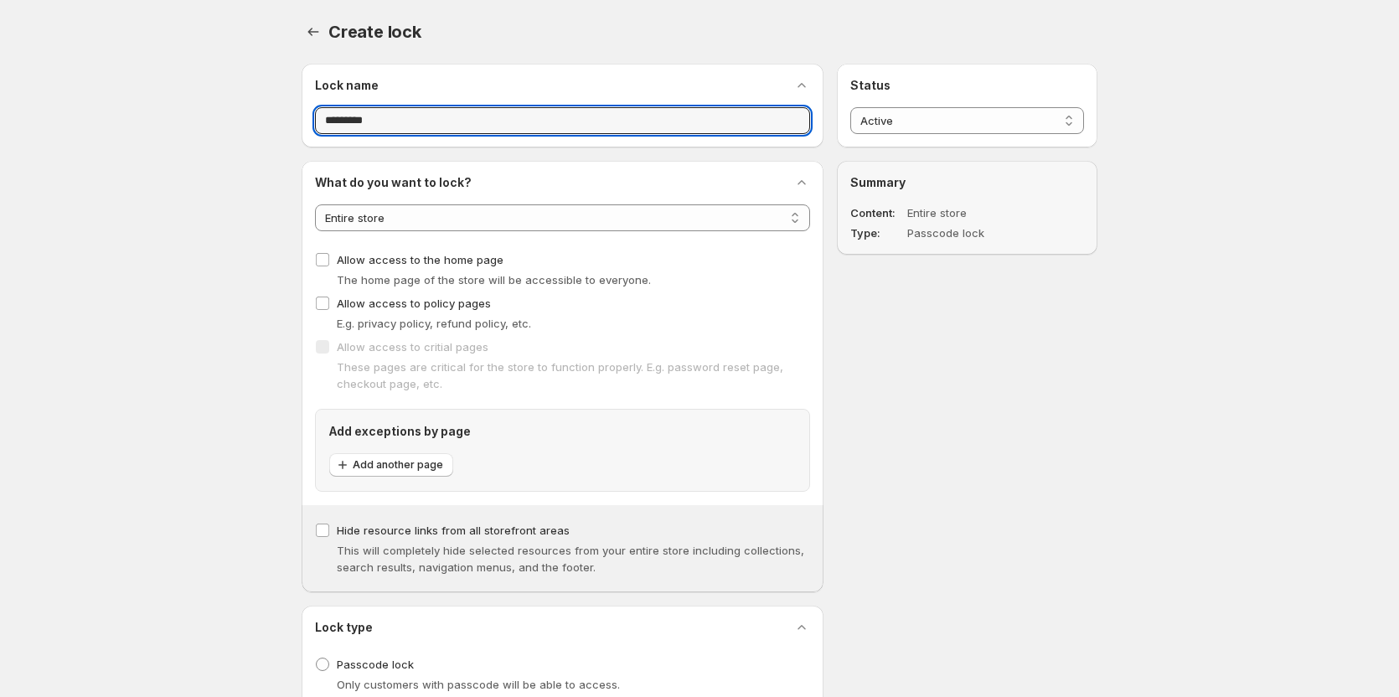 This screenshot has height=697, width=1399. Describe the element at coordinates (560, 375) in the screenshot. I see `span: These pages are critical for the store to function properly. E.g. password reset page, checkout p...` at that location.